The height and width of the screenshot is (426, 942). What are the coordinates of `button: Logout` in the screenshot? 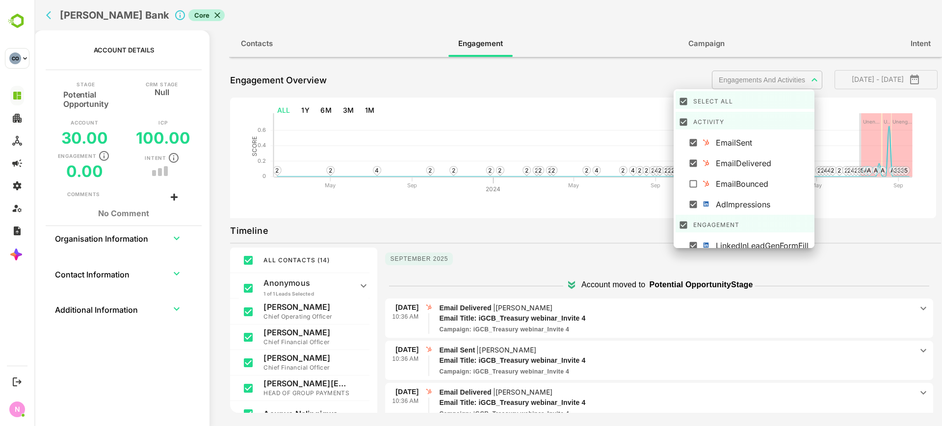 It's located at (17, 382).